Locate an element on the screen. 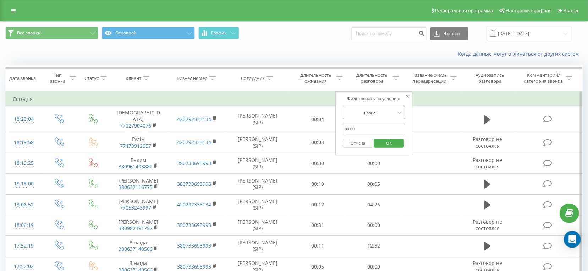  input: Поиск по номеру is located at coordinates (389, 34).